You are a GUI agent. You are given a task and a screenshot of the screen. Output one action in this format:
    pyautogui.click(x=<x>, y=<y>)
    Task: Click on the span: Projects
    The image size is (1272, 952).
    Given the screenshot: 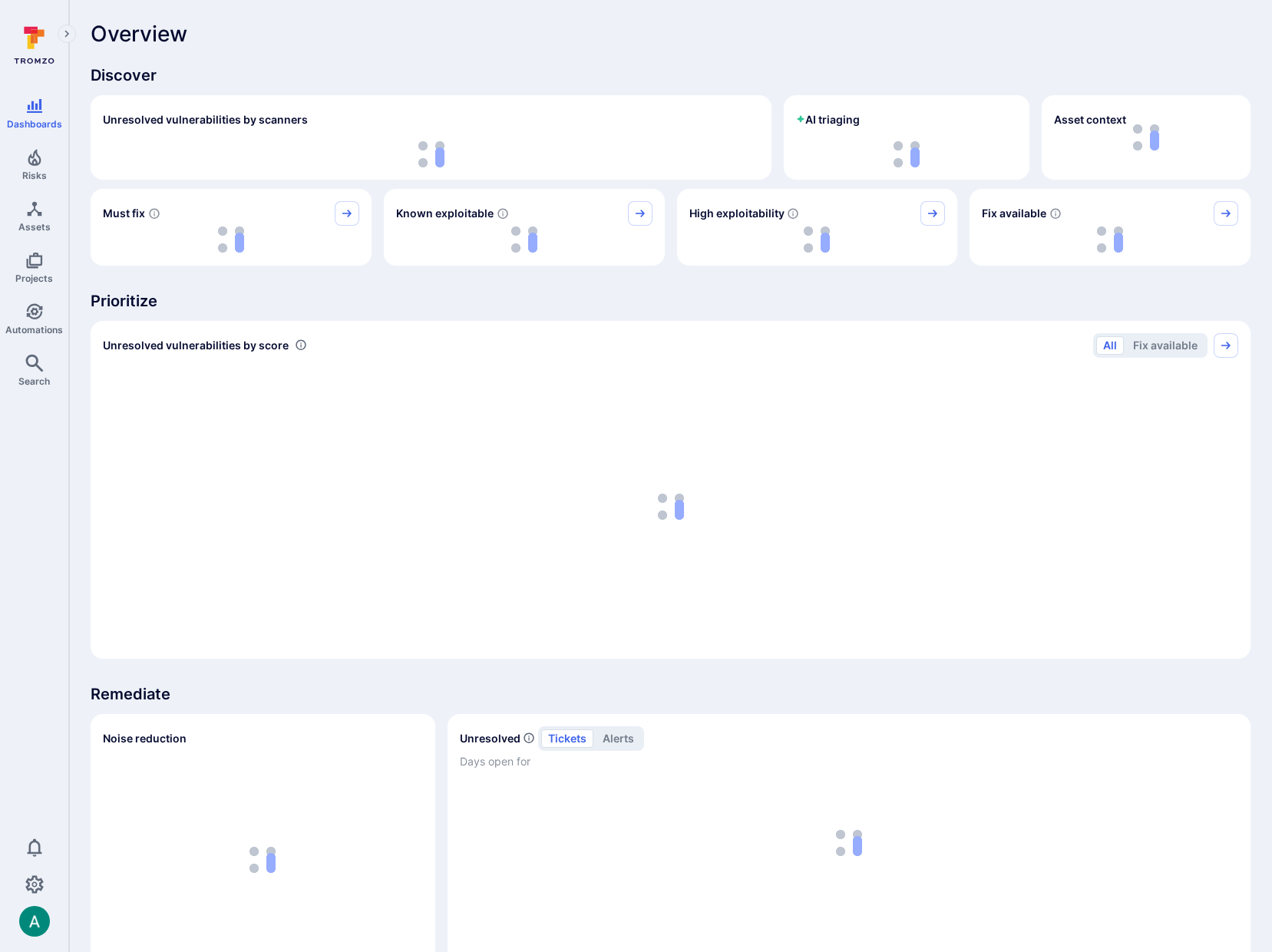 What is the action you would take?
    pyautogui.click(x=33, y=278)
    